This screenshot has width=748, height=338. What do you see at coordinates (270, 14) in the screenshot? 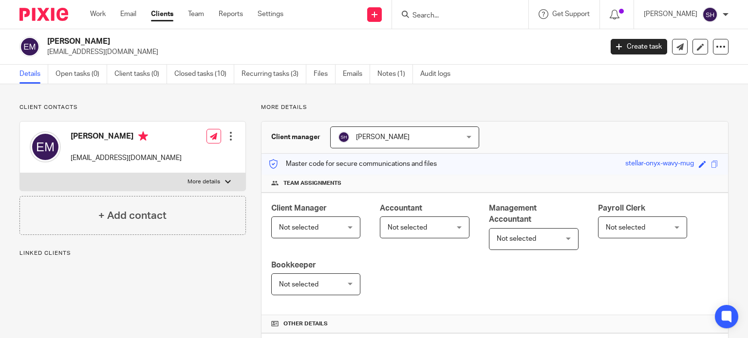
I see `a: Settings` at bounding box center [270, 14].